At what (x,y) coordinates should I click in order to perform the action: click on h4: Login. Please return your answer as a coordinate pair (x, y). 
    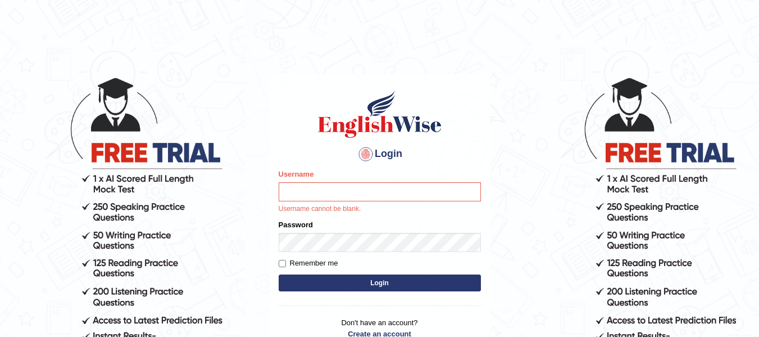
    Looking at the image, I should click on (380, 154).